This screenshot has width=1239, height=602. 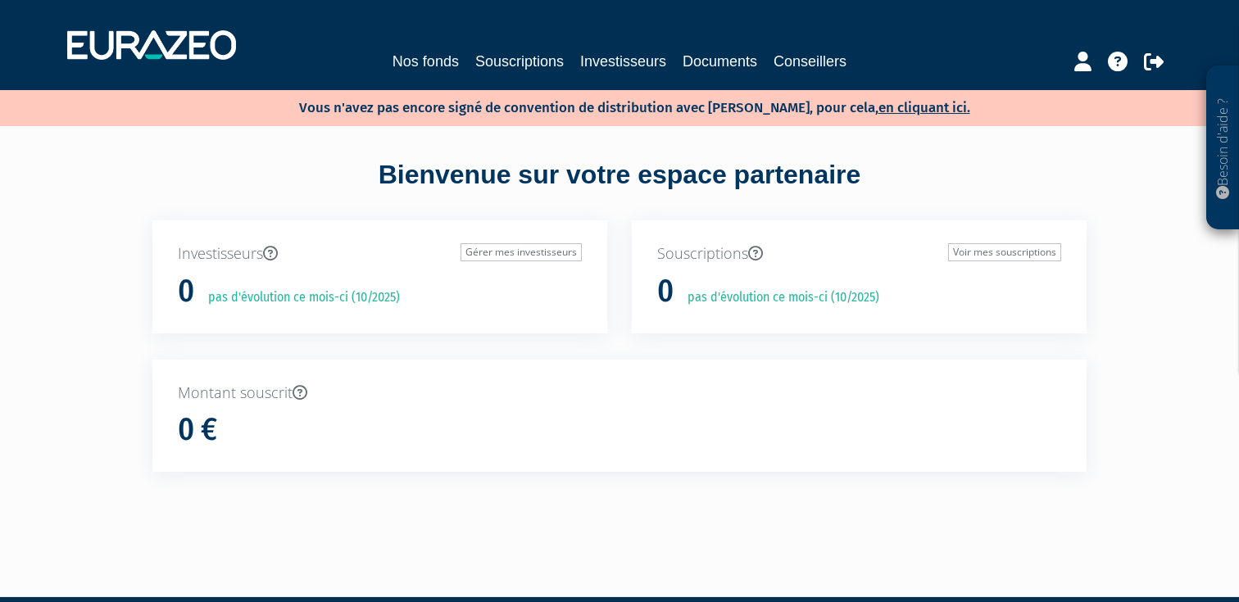 What do you see at coordinates (520, 61) in the screenshot?
I see `a: Souscriptions` at bounding box center [520, 61].